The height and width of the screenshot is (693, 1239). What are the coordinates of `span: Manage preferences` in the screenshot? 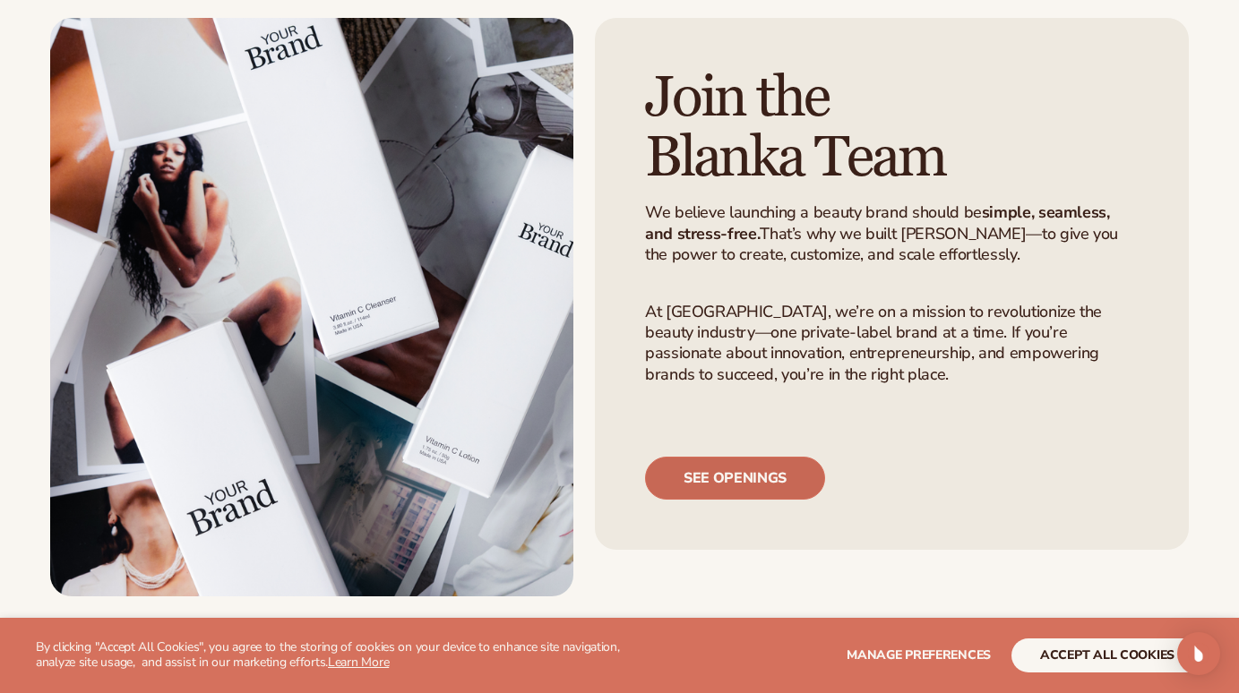 It's located at (918, 655).